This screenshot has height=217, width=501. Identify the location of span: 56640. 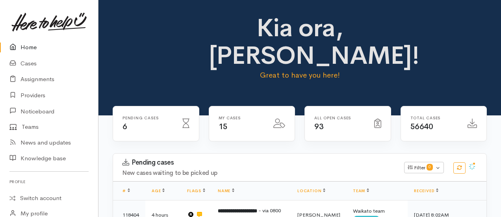
(422, 126).